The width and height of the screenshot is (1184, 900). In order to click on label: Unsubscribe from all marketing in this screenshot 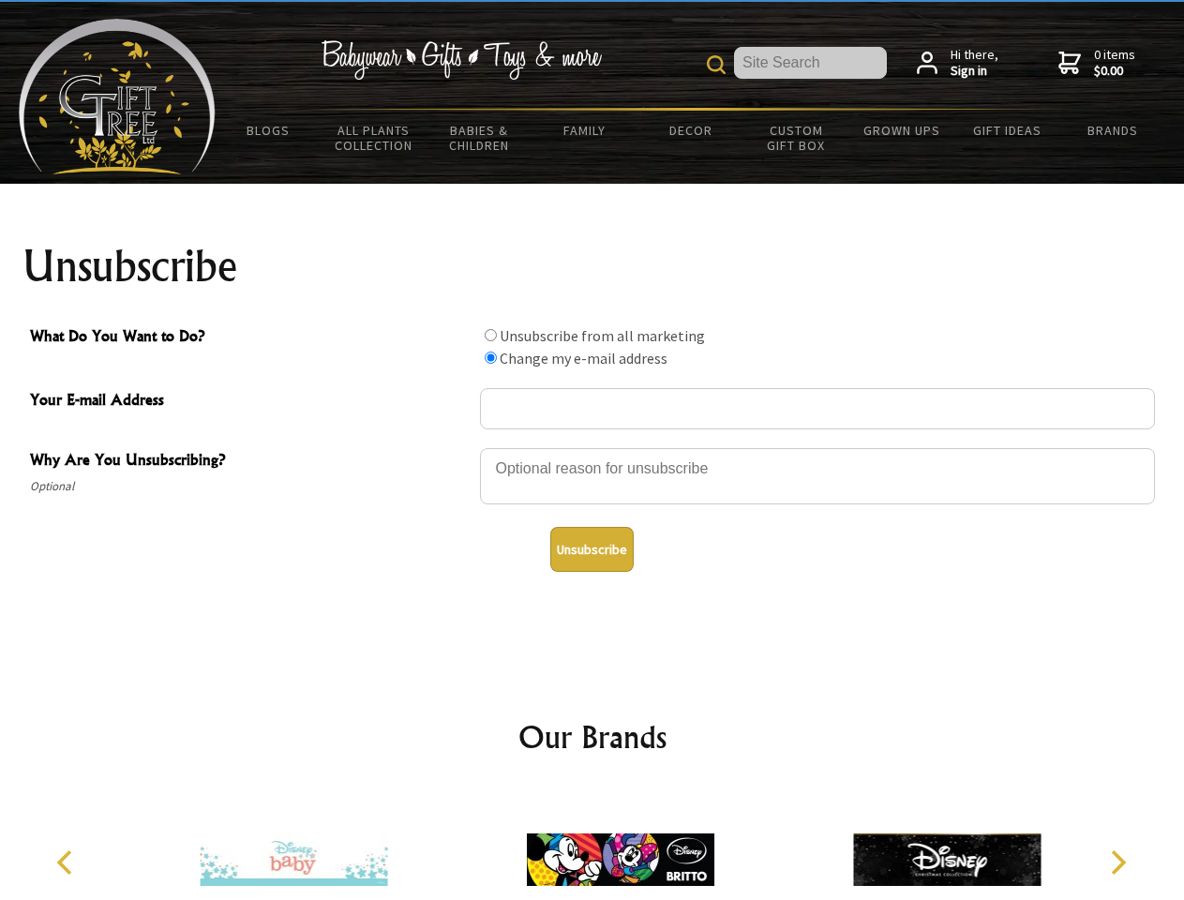, I will do `click(602, 336)`.